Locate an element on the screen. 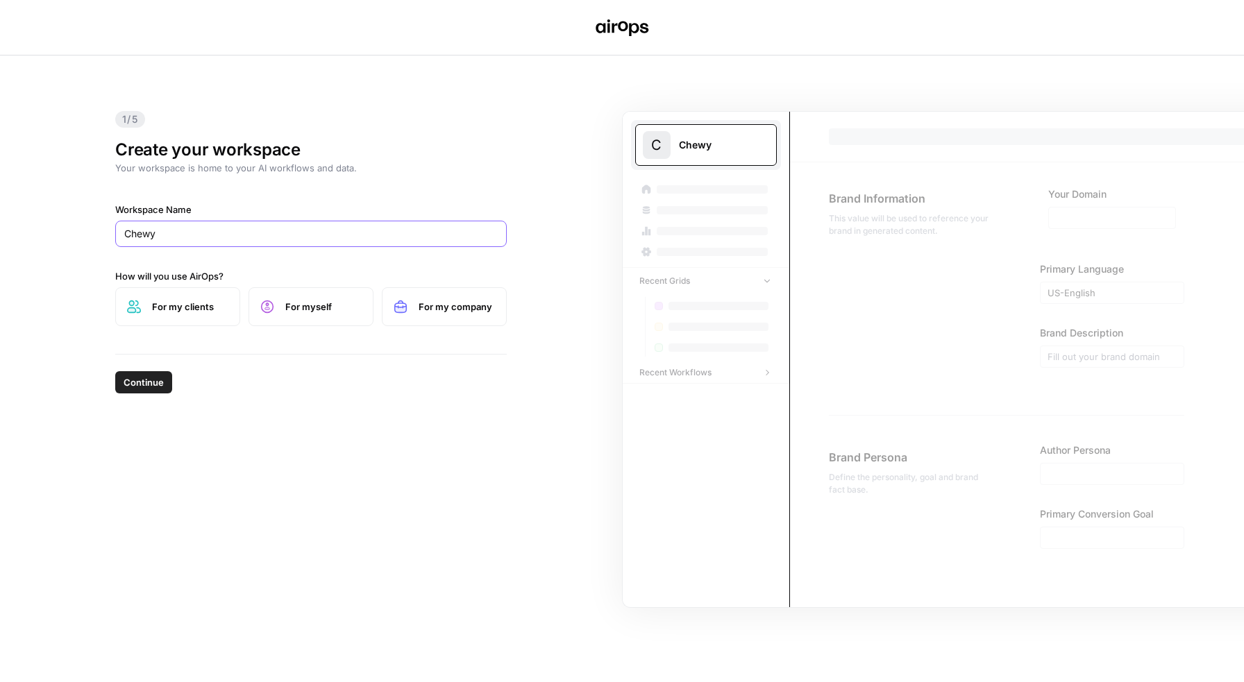 The width and height of the screenshot is (1244, 682). span: C is located at coordinates (656, 145).